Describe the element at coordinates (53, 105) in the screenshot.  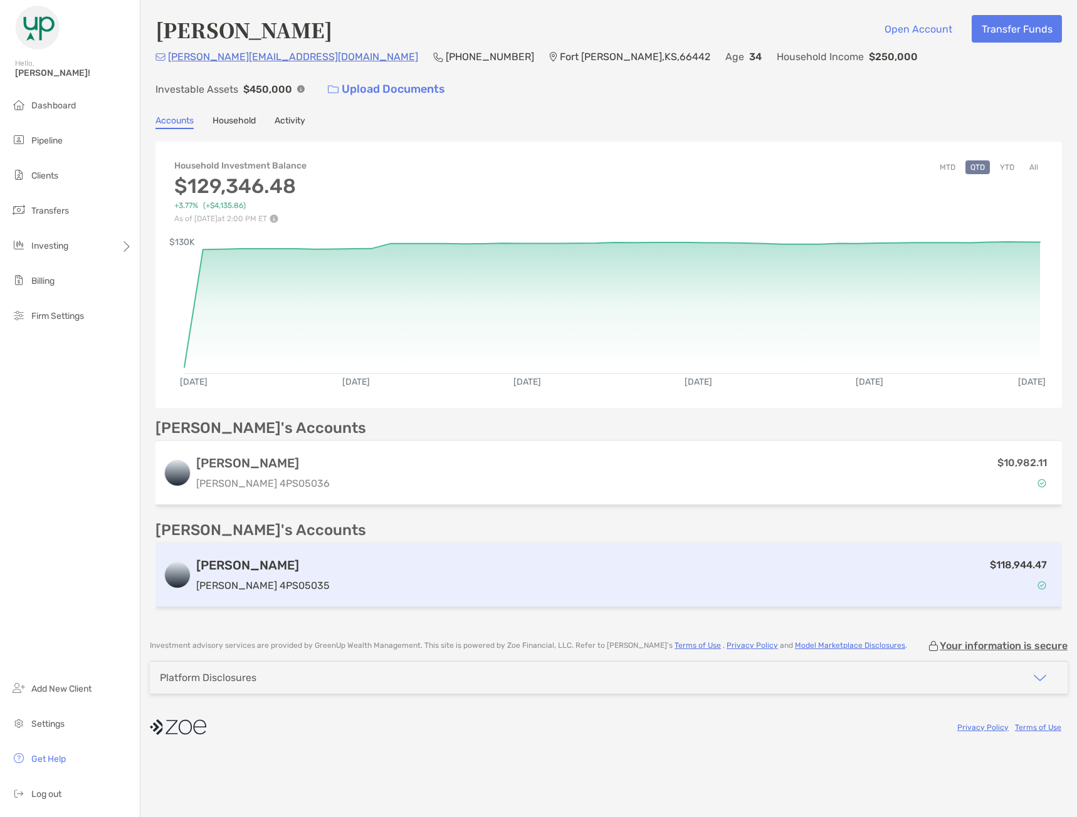
I see `span: Dashboard` at that location.